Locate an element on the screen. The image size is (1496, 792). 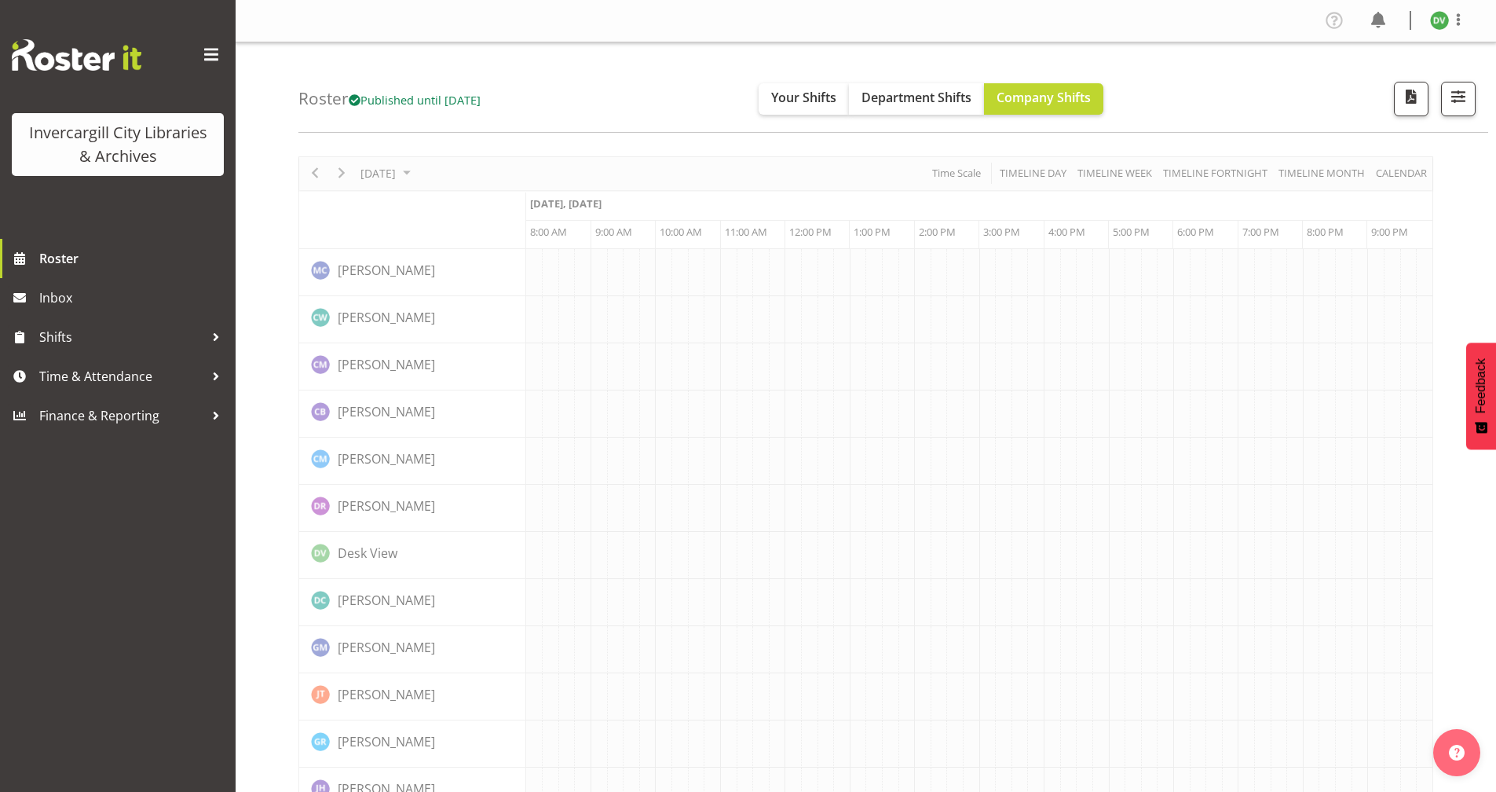
span: Time & Attendance is located at coordinates (122, 376).